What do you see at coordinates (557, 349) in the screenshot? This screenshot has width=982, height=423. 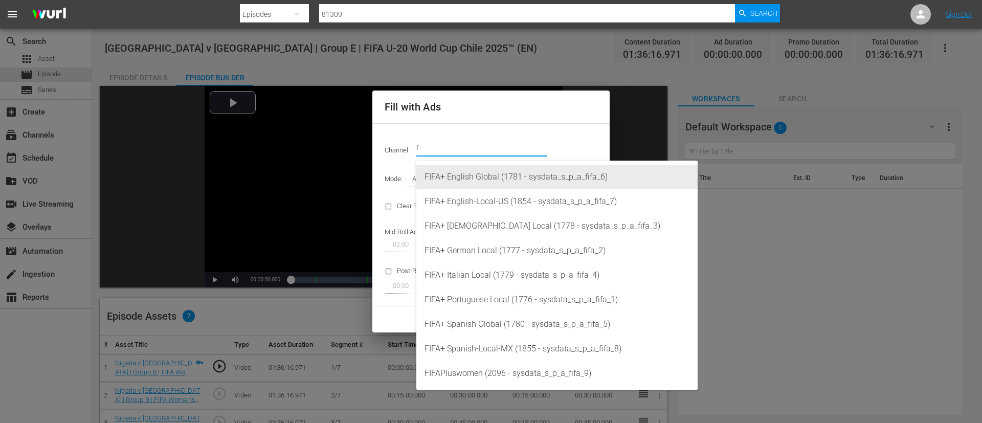 I see `div: FIFA+ Spanish-Local-MX (1855 - sysdata_s_p_a_fifa_8)` at bounding box center [557, 349].